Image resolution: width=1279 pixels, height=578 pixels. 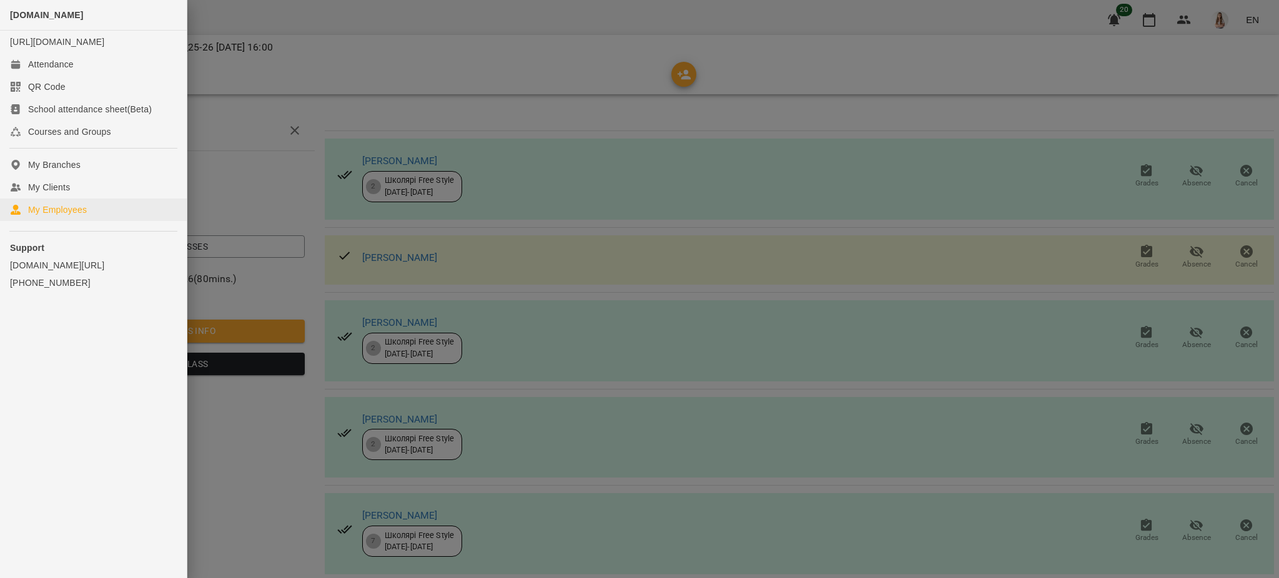 I want to click on div: My Clients, so click(x=49, y=187).